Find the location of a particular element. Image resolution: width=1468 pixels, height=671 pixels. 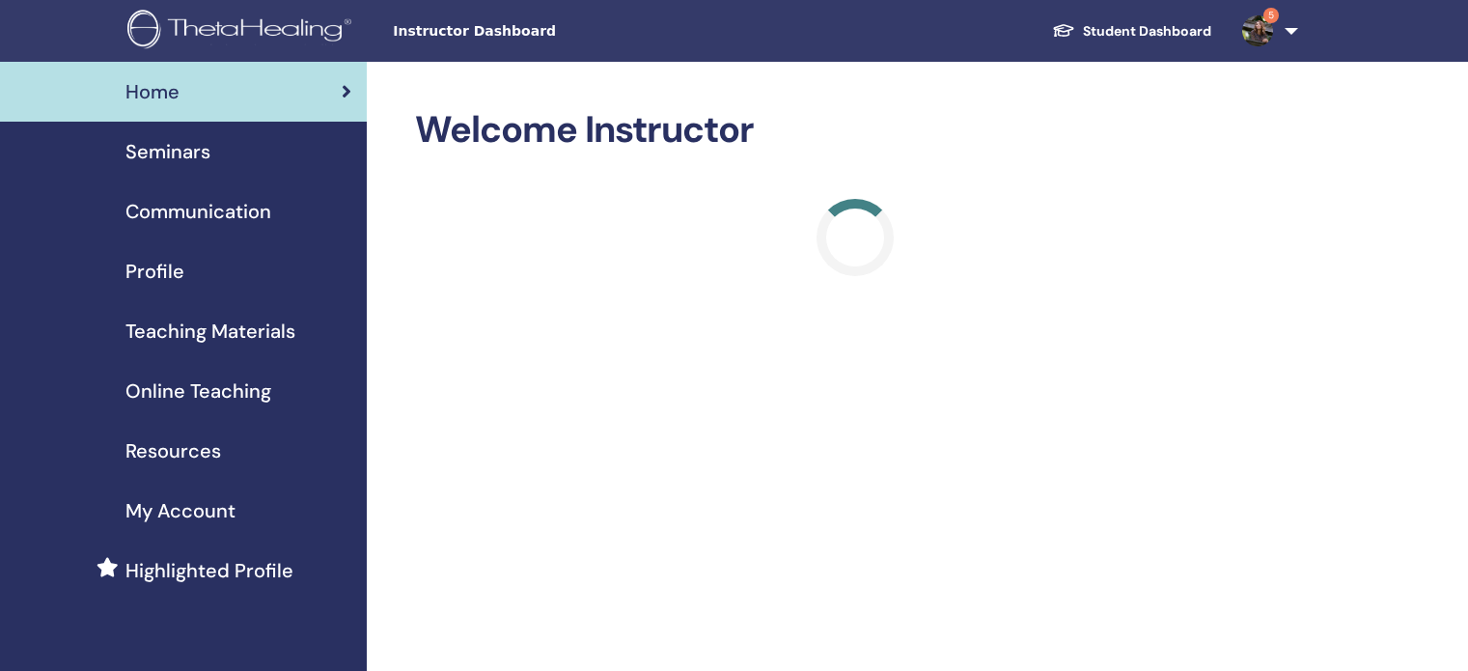

span: Highlighted Profile is located at coordinates (210, 571).